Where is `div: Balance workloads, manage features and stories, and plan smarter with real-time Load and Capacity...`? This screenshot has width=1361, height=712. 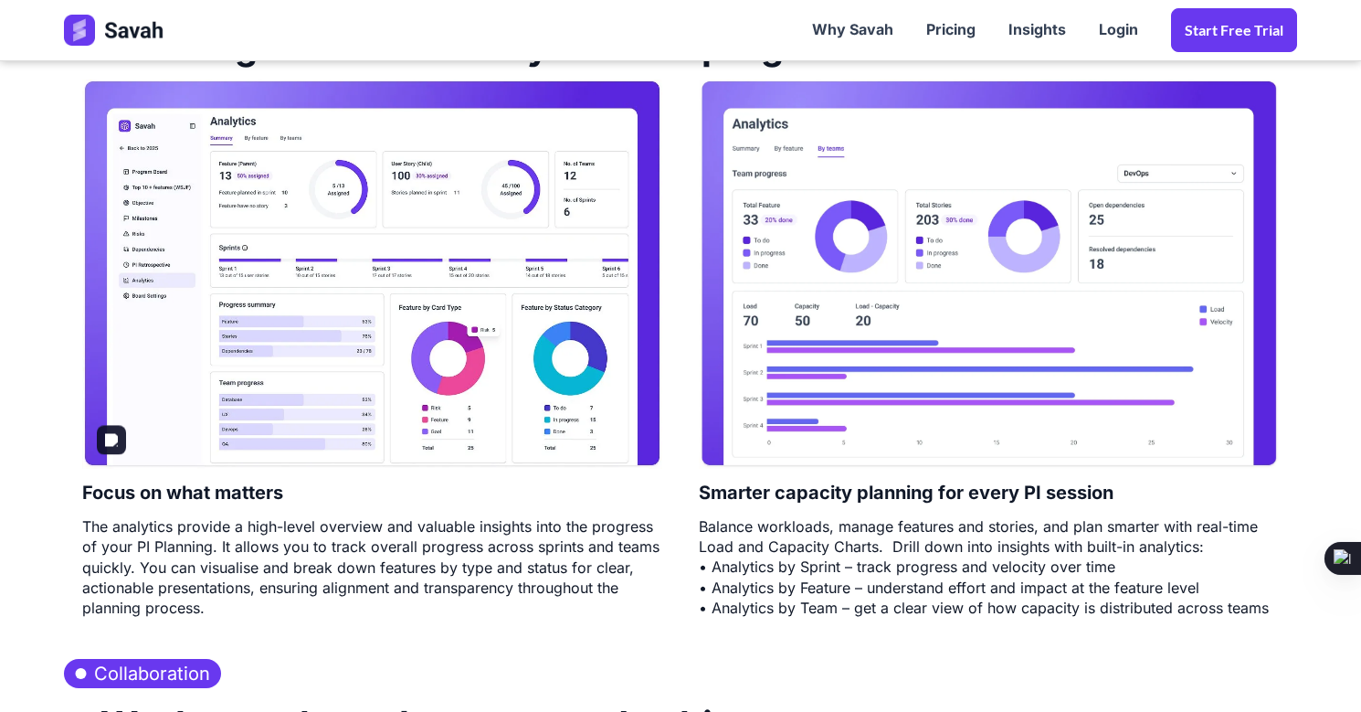
div: Balance workloads, manage features and stories, and plan smarter with real-time Load and Capacity... is located at coordinates (989, 567).